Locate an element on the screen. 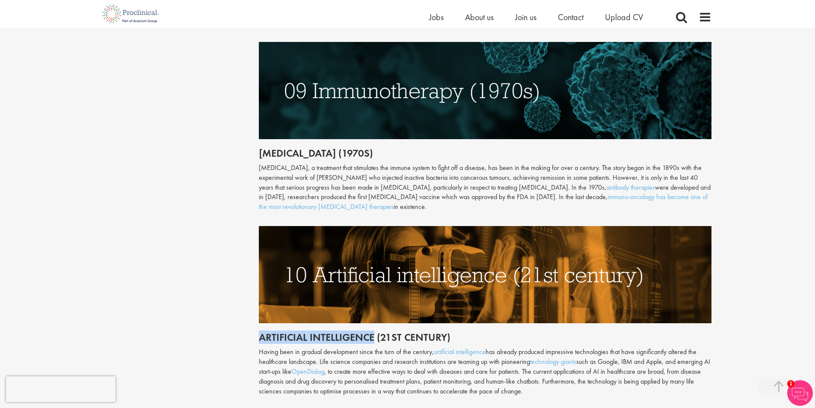  a: OpenDialog is located at coordinates (308, 371).